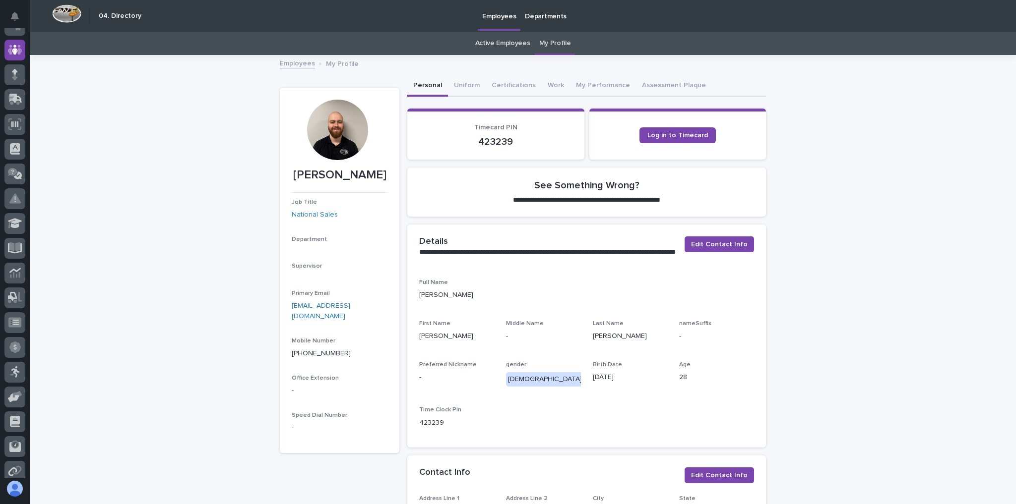  I want to click on span: Birth Date, so click(607, 365).